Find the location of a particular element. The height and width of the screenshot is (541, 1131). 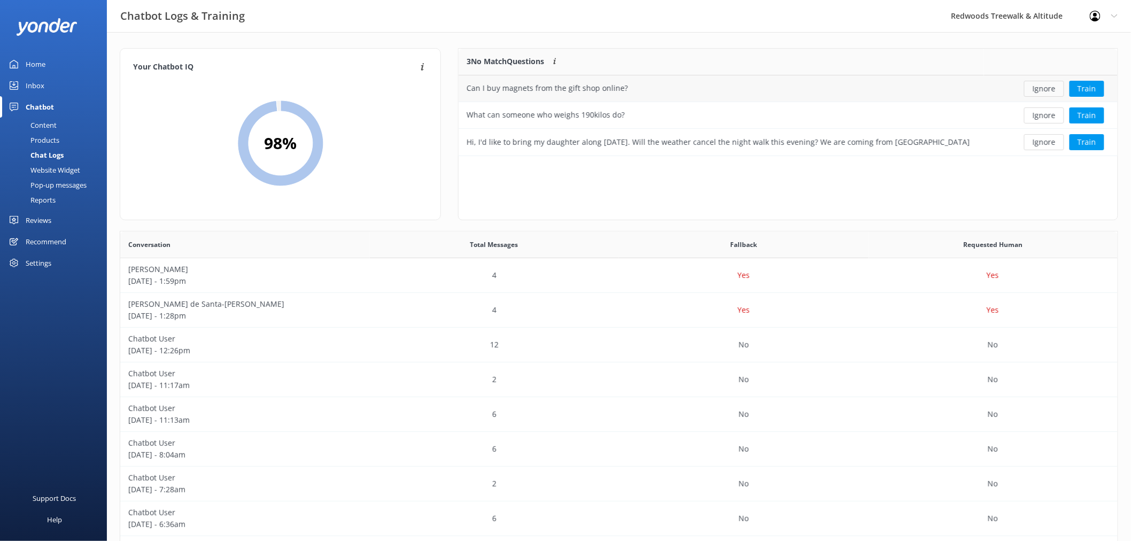

div: Inbox is located at coordinates (35, 85).